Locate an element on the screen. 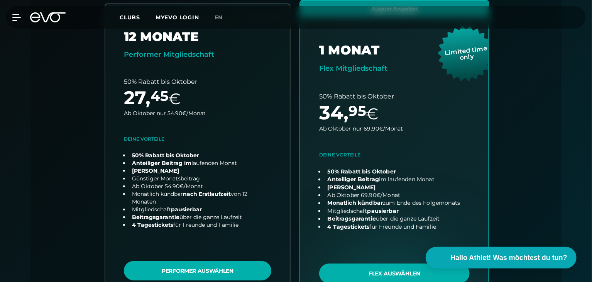 The width and height of the screenshot is (592, 282). span: Hallo Athlet! Was möchtest du tun? is located at coordinates (508, 257).